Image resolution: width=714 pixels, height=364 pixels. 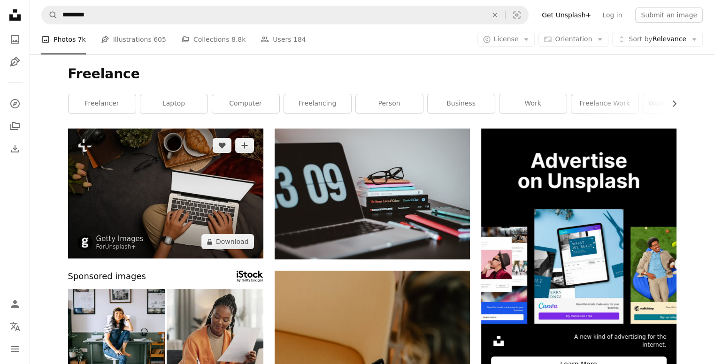 I want to click on span: 184, so click(x=300, y=39).